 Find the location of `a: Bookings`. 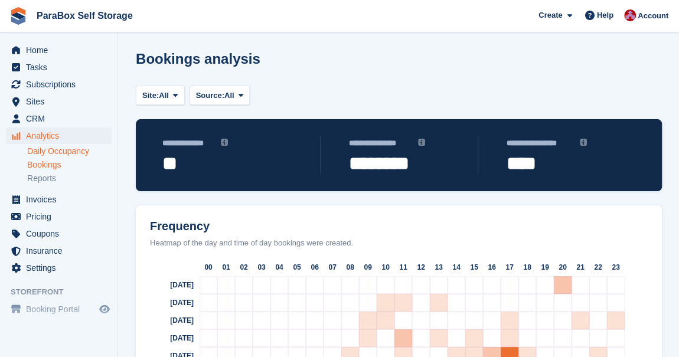

a: Bookings is located at coordinates (69, 165).